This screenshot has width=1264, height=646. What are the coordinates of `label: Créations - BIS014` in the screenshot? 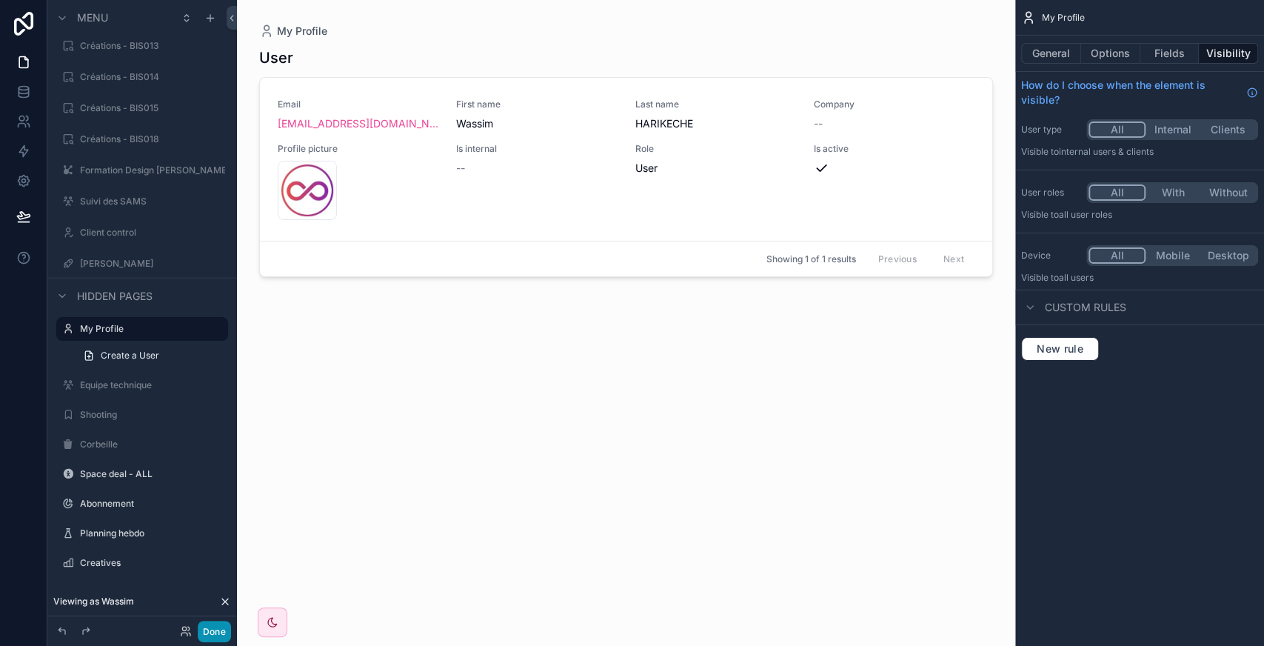 It's located at (153, 77).